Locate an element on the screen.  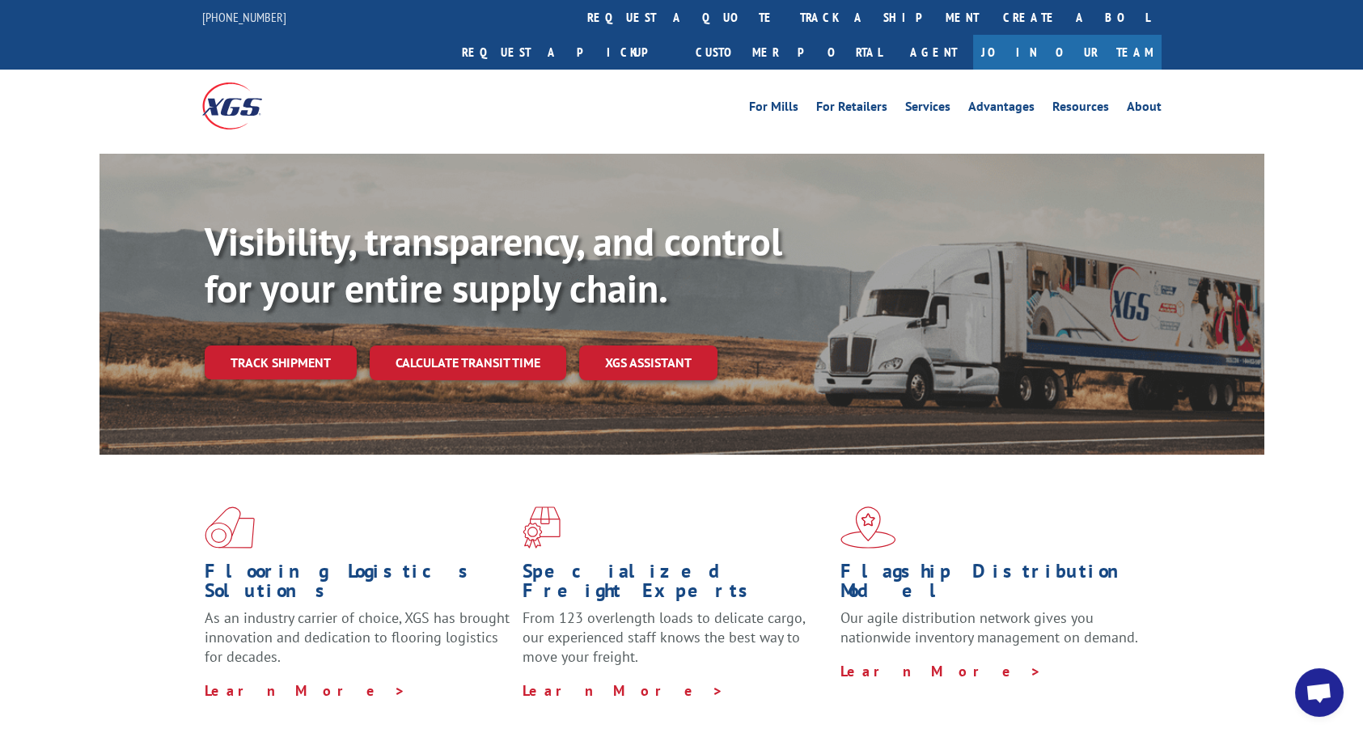
a: Track shipment is located at coordinates (281, 362).